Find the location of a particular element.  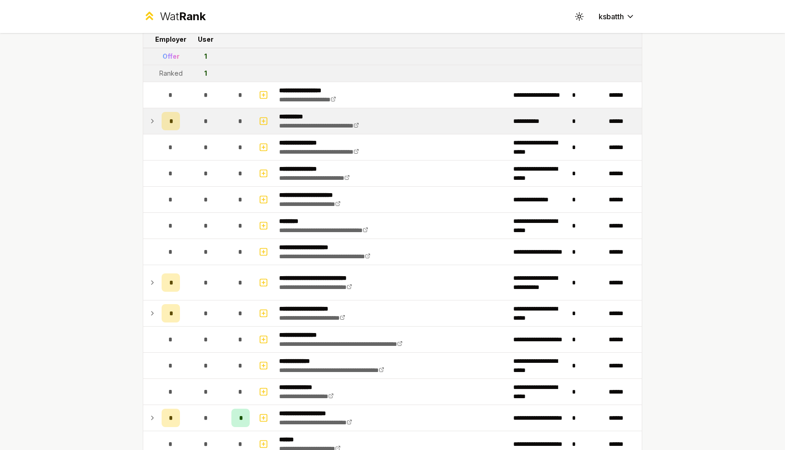

span: ksbatth is located at coordinates (611, 17).